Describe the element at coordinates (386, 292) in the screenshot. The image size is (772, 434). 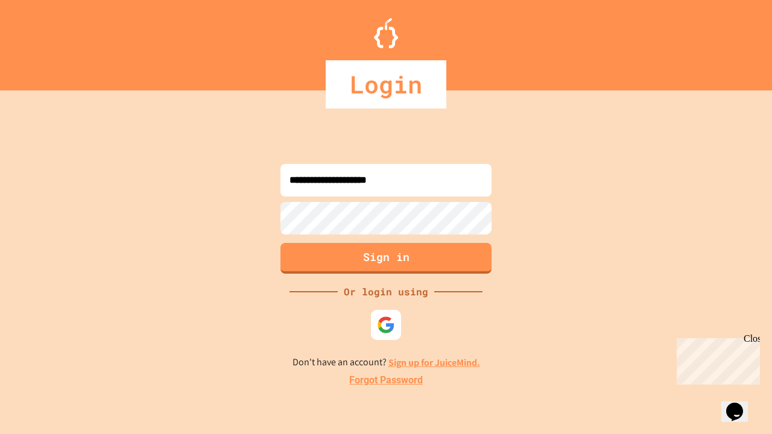
I see `div: Or login using` at that location.